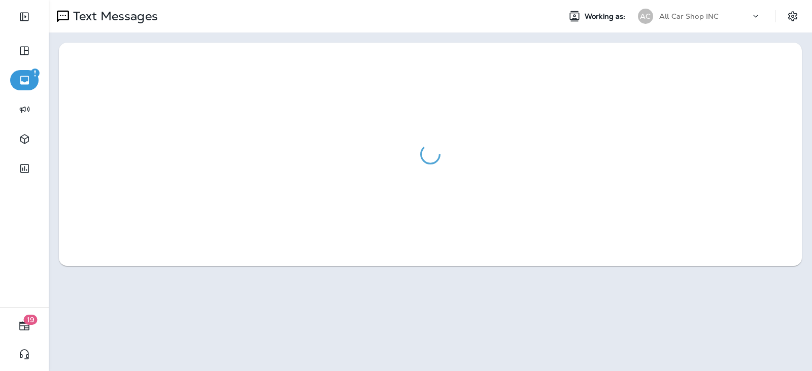 Image resolution: width=812 pixels, height=371 pixels. Describe the element at coordinates (606, 16) in the screenshot. I see `span: Working as:` at that location.